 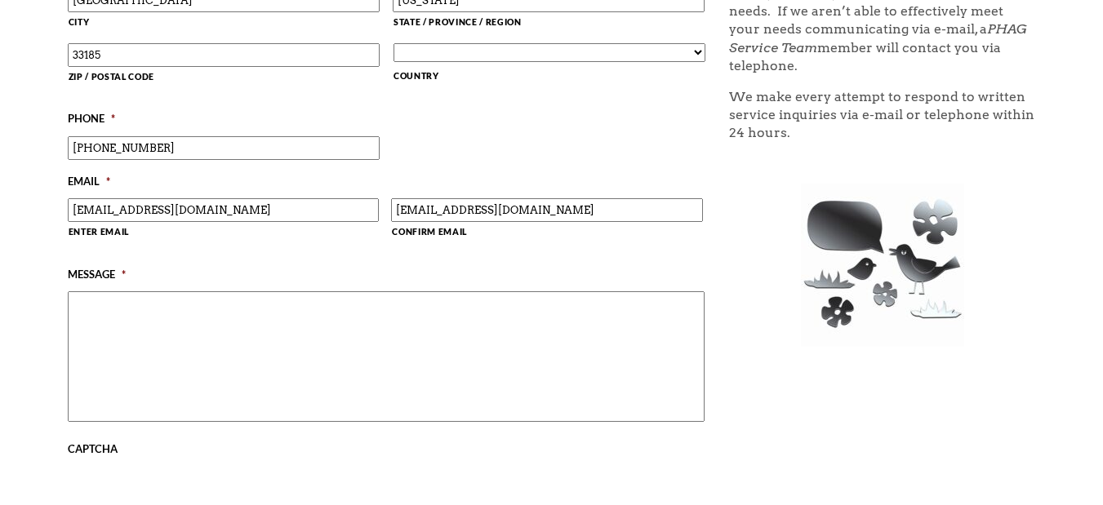 I want to click on label: Confirm Email, so click(x=547, y=234).